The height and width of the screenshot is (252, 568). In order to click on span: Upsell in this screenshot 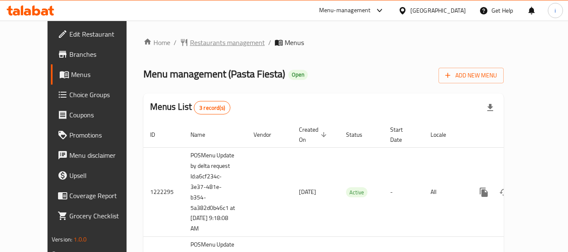, I will do `click(103, 175)`.